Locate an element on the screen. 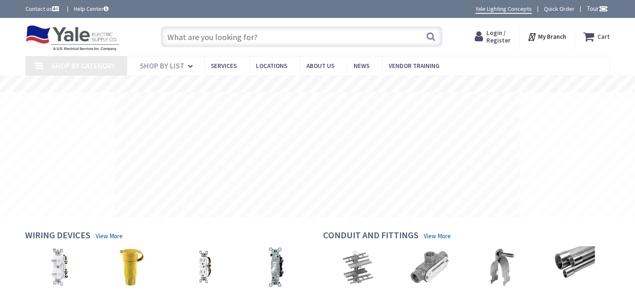 This screenshot has width=635, height=290. a: Help Center is located at coordinates (91, 9).